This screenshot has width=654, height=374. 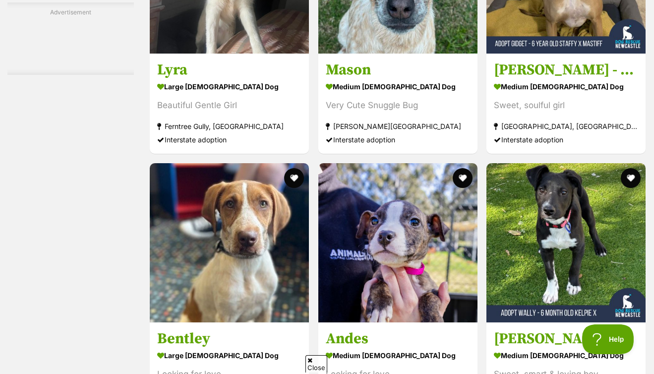 What do you see at coordinates (229, 105) in the screenshot?
I see `div: Beautiful Gentle Girl` at bounding box center [229, 105].